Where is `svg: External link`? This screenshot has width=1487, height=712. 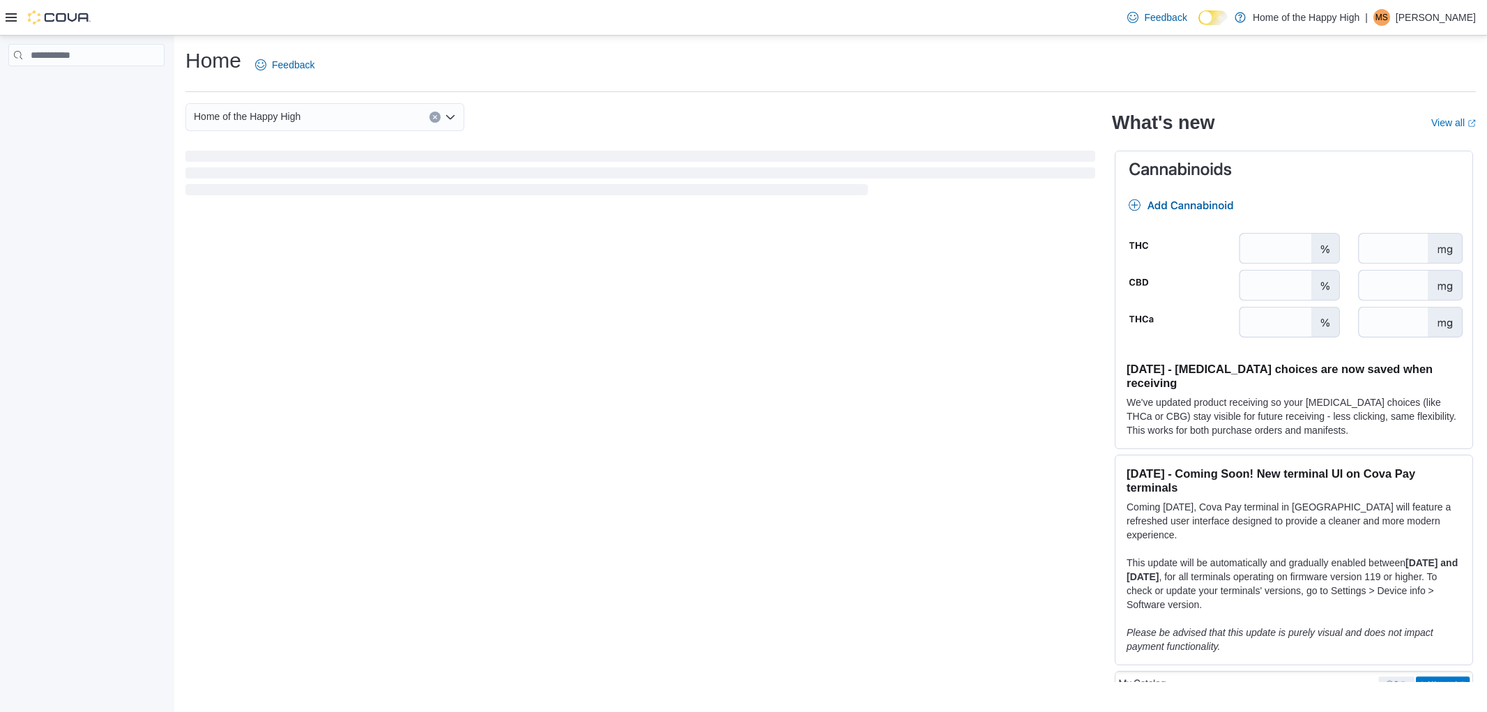 svg: External link is located at coordinates (1472, 123).